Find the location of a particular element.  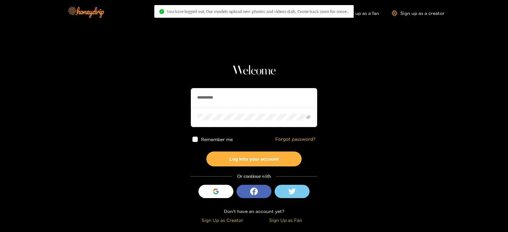

span: eye-invisible is located at coordinates (308, 117).